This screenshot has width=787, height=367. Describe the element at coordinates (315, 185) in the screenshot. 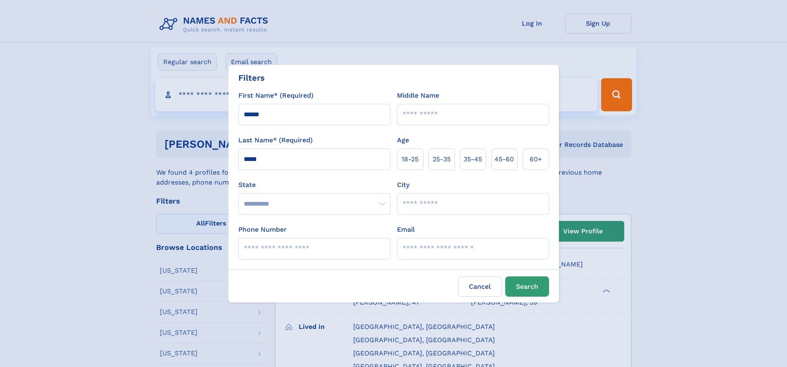

I see `label: State` at that location.